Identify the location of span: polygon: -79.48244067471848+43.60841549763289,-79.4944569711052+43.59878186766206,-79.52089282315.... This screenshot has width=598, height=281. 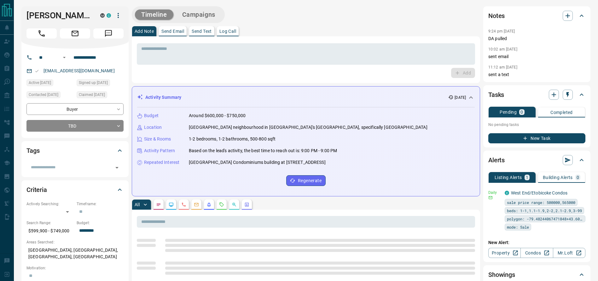
(545, 218).